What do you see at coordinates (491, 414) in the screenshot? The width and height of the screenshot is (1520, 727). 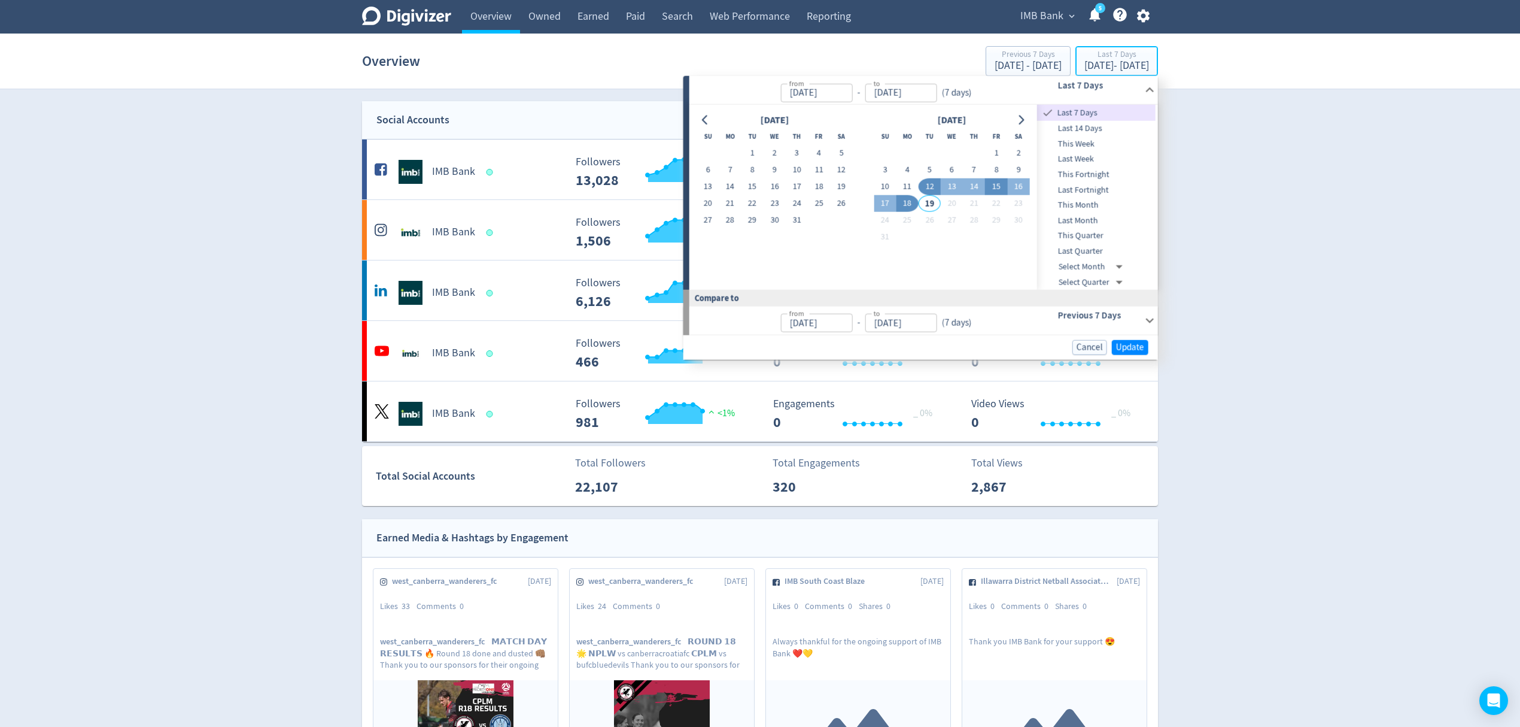 I see `span: Data last synced: 19 Aug 2025, 3:01pm (AEST)` at bounding box center [491, 414].